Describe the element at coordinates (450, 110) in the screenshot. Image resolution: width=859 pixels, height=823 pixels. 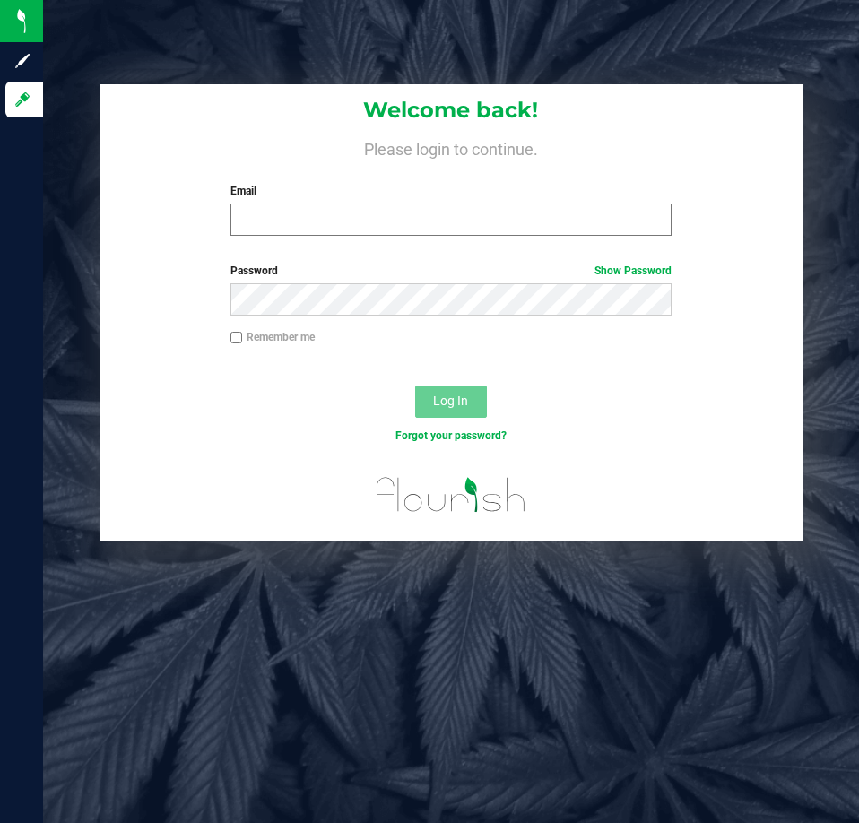
I see `h1: Welcome back!` at that location.